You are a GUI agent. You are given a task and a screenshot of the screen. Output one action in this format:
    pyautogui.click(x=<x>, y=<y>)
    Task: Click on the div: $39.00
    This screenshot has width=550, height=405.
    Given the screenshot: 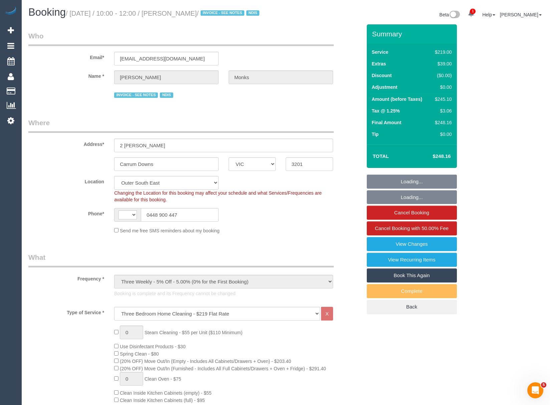 What is the action you would take?
    pyautogui.click(x=442, y=64)
    